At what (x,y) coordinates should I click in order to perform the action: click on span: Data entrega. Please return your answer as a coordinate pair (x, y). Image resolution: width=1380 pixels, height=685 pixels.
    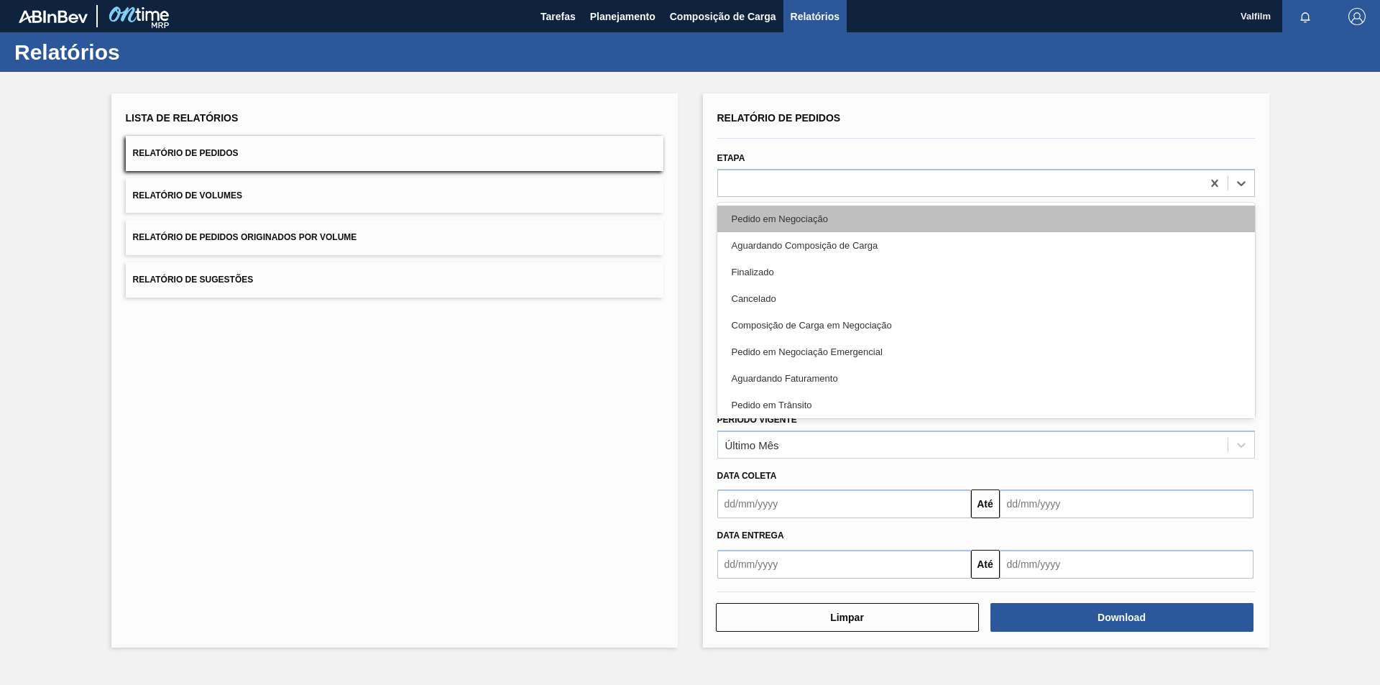
    Looking at the image, I should click on (750, 535).